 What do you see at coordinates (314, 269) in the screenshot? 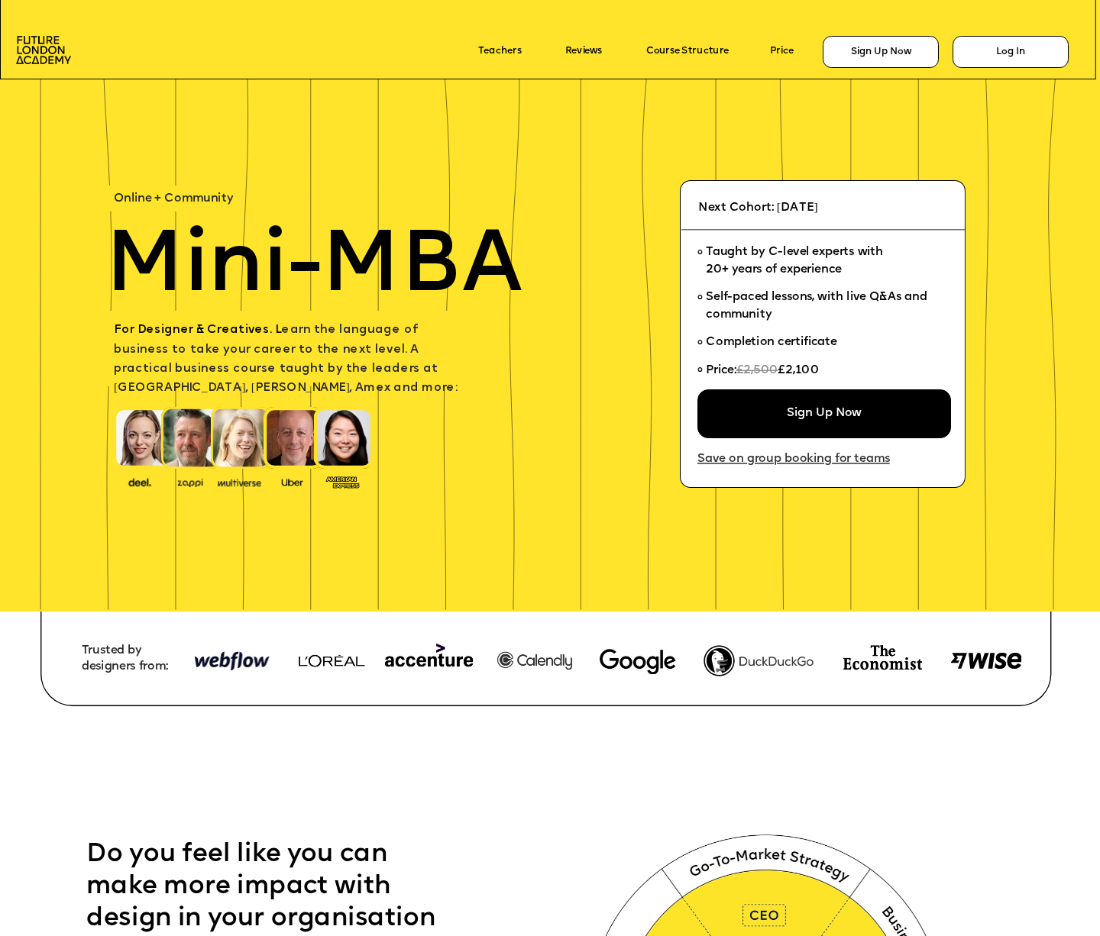
I see `span: Mini-MBA` at bounding box center [314, 269].